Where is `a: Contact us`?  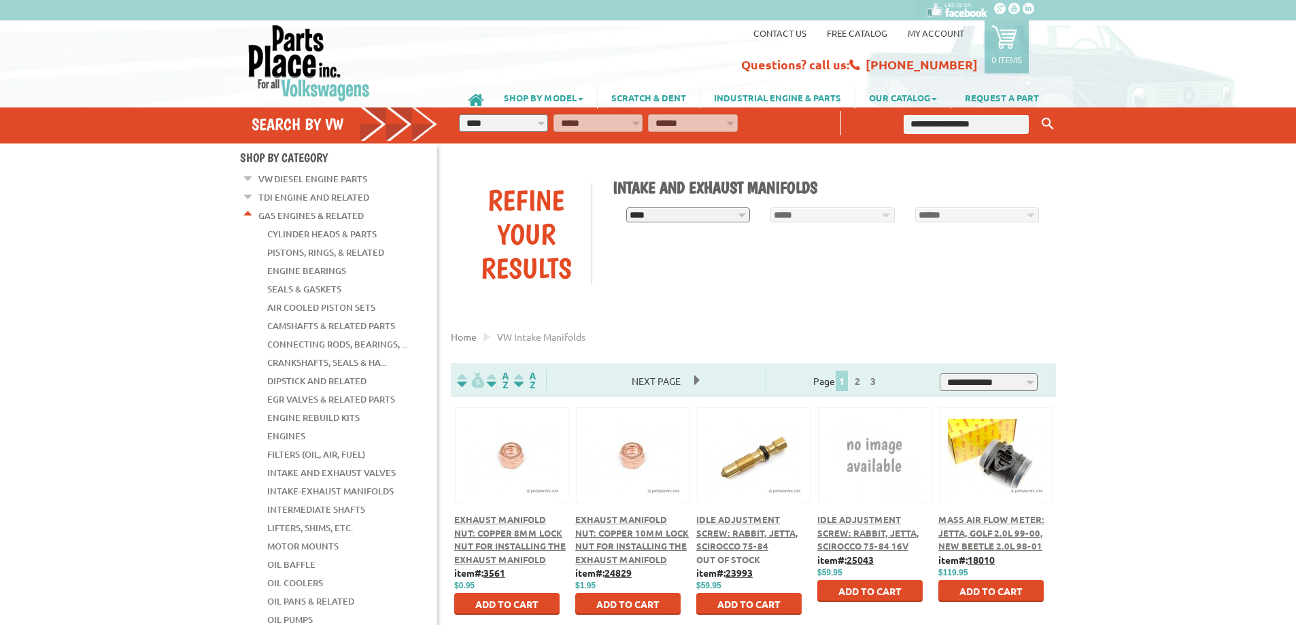
a: Contact us is located at coordinates (780, 33).